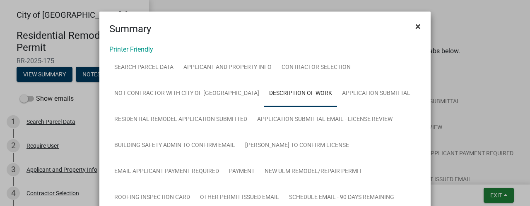  I want to click on a: Description of Work, so click(300, 94).